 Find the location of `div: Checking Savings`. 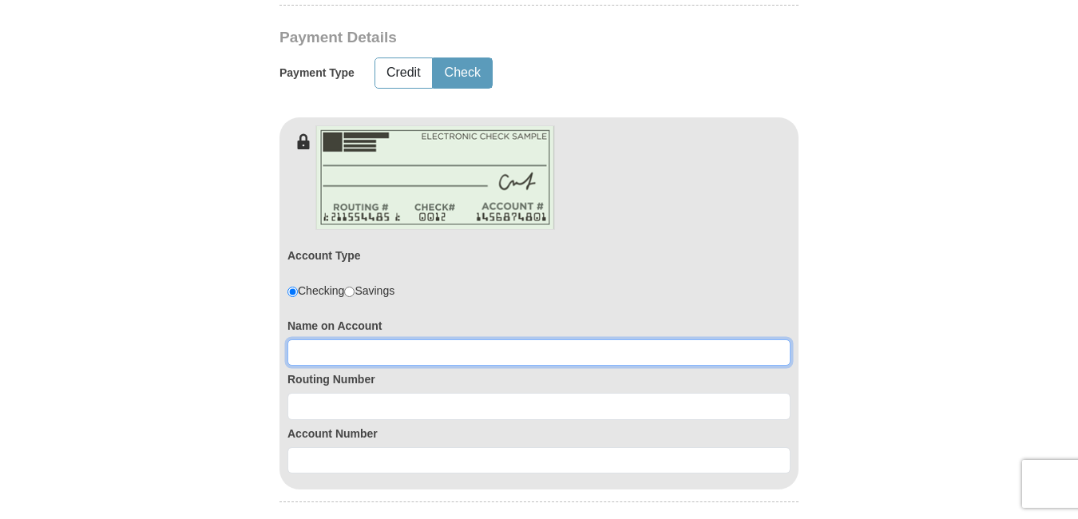

div: Checking Savings is located at coordinates (341, 291).